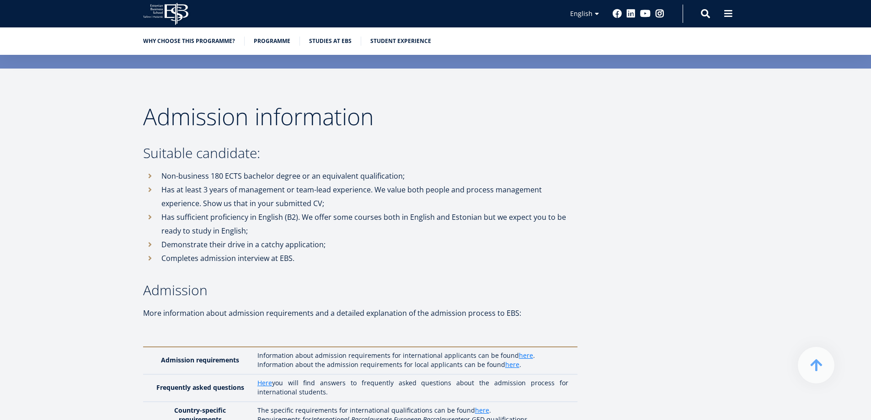 This screenshot has height=420, width=871. Describe the element at coordinates (360, 197) in the screenshot. I see `li: Has at least 3 years of management or team-lead experience. We value both people and process mana...` at that location.